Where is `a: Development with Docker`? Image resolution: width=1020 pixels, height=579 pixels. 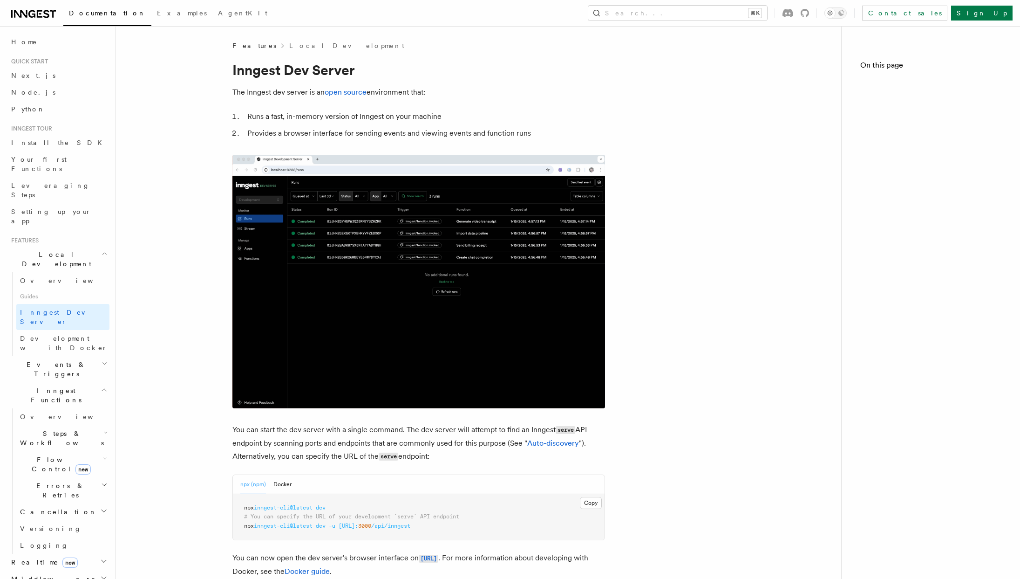
a: Development with Docker is located at coordinates (63, 343).